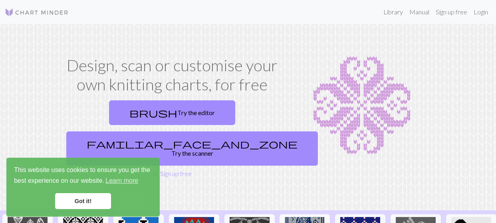  I want to click on a: Try the editor, so click(172, 113).